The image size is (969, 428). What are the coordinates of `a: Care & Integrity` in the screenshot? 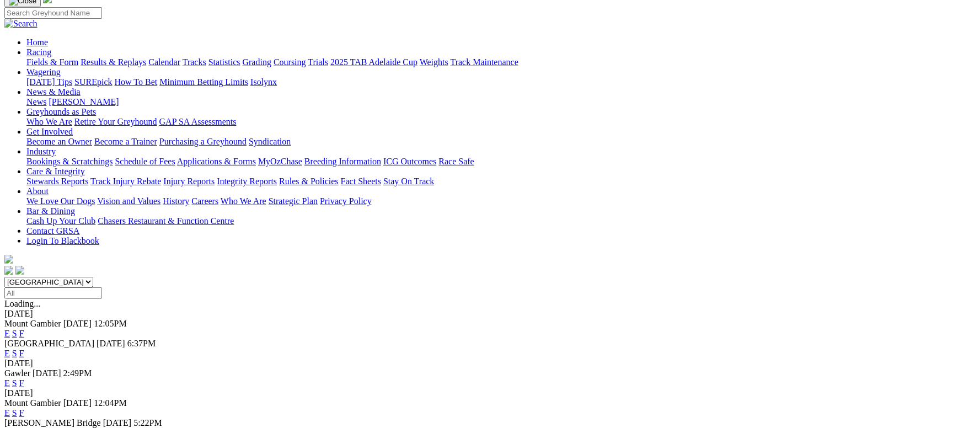 It's located at (56, 171).